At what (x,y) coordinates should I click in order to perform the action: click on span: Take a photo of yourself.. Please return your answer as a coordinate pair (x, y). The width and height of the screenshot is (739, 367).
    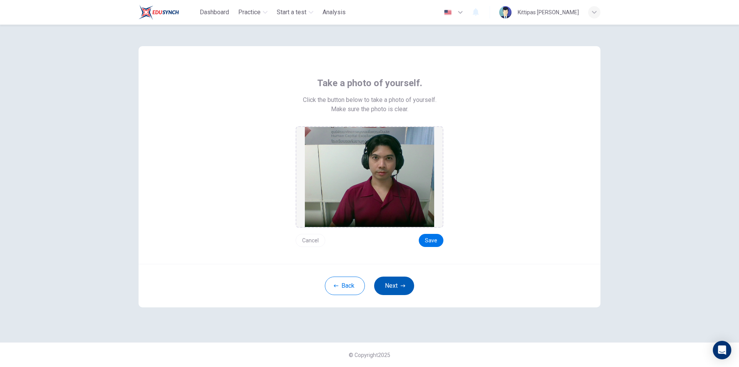
    Looking at the image, I should click on (369, 83).